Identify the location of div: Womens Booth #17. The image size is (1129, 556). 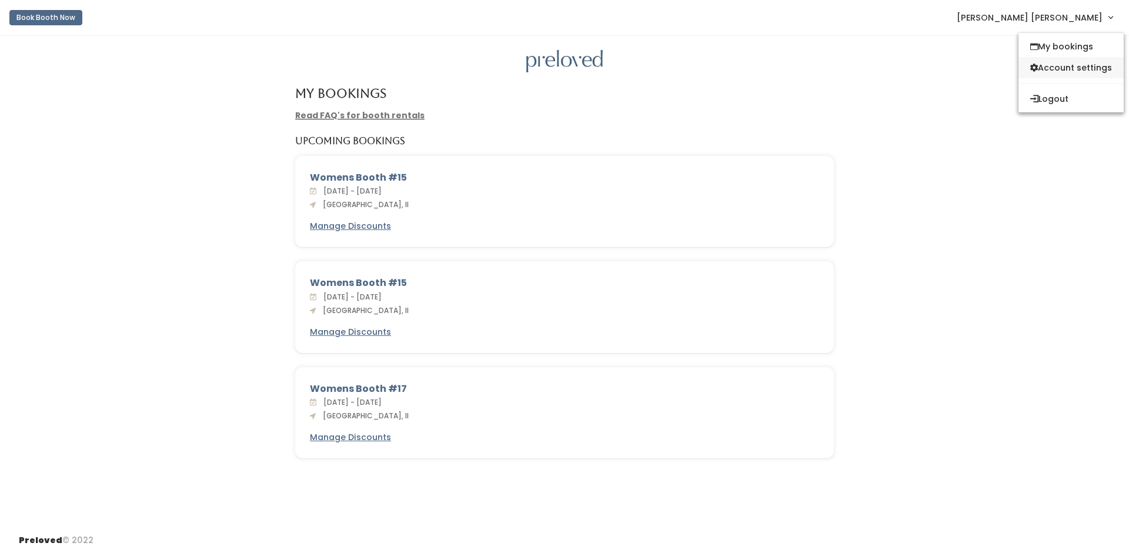
(565, 389).